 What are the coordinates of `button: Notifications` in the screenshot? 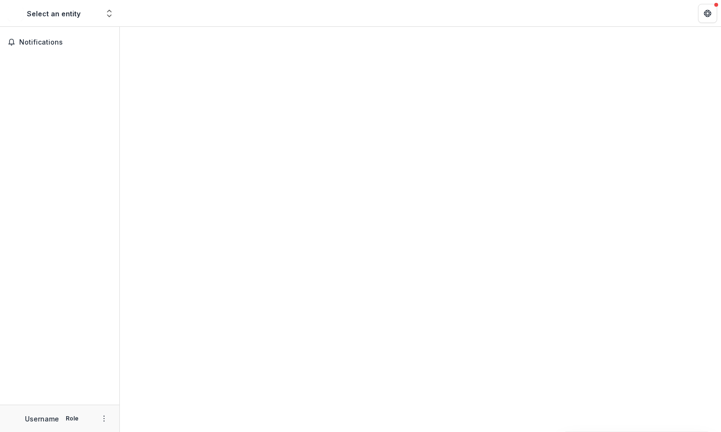 It's located at (59, 42).